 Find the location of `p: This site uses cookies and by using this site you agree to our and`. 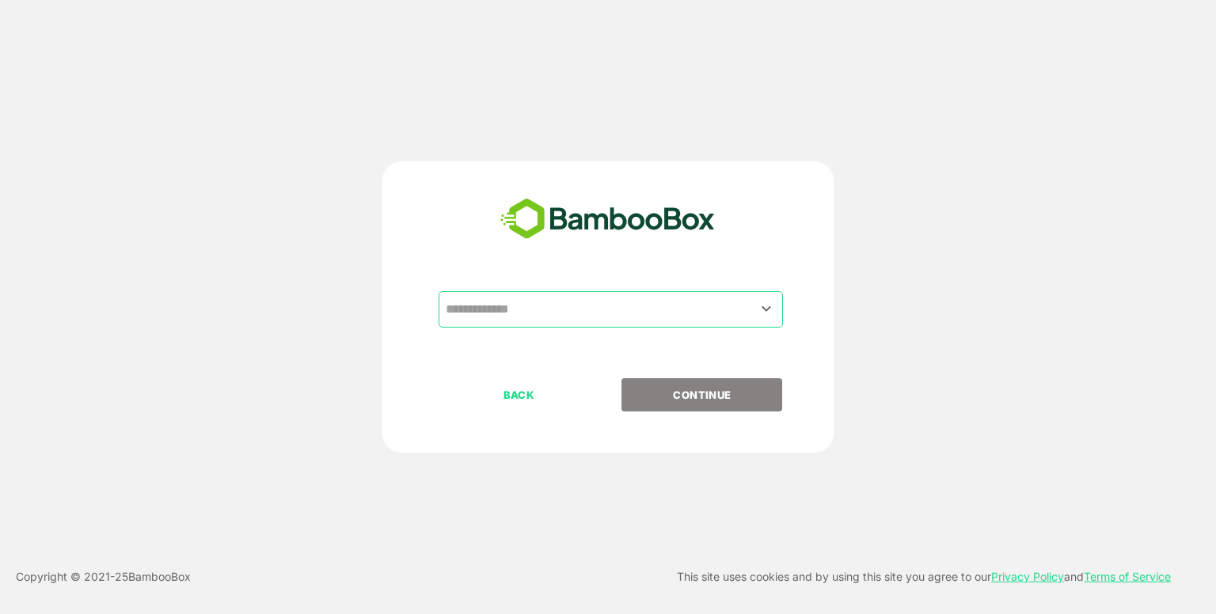

p: This site uses cookies and by using this site you agree to our and is located at coordinates (924, 577).